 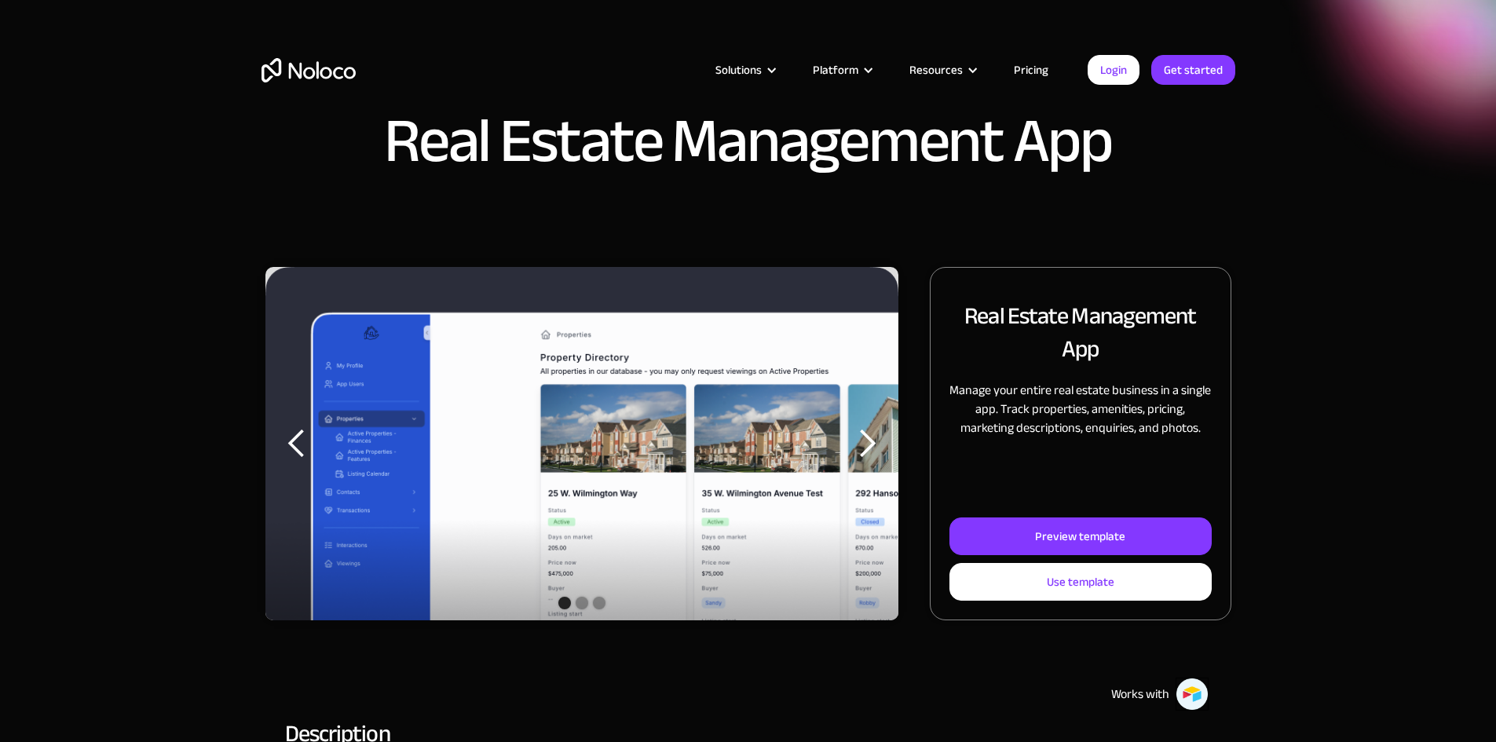 What do you see at coordinates (1140, 694) in the screenshot?
I see `div: Works with` at bounding box center [1140, 694].